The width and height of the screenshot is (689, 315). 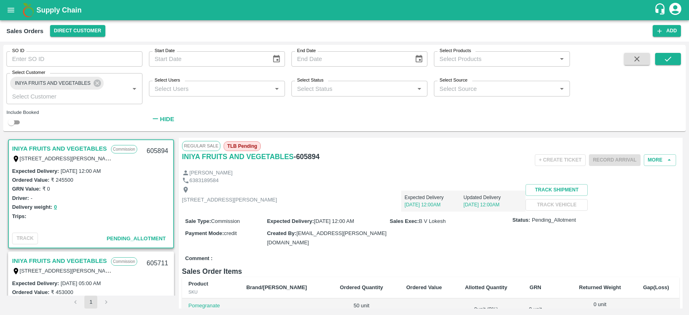 What do you see at coordinates (424, 287) in the screenshot?
I see `b: Ordered Value` at bounding box center [424, 287].